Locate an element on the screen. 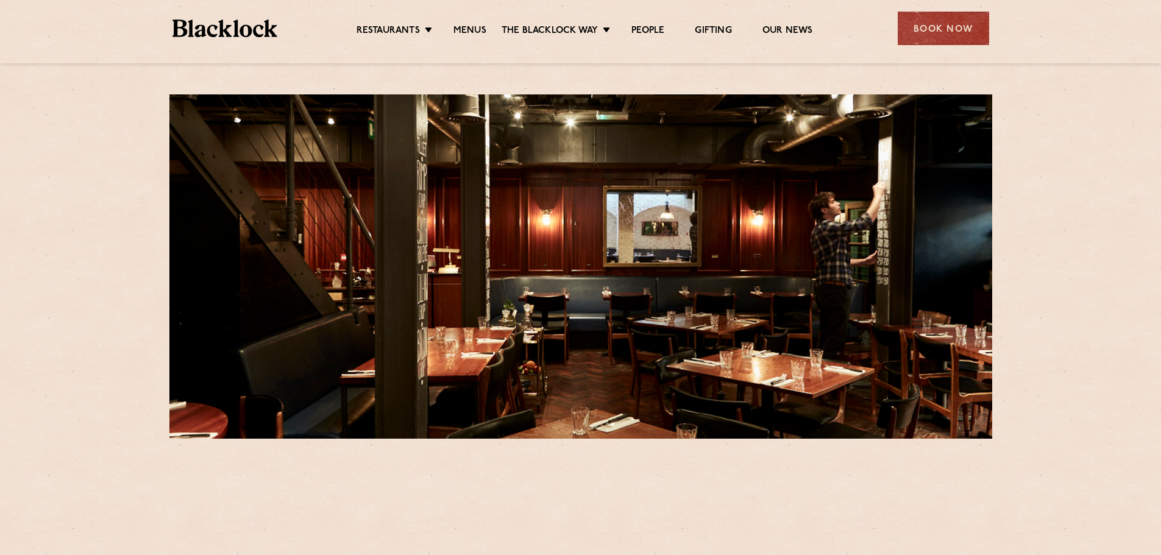  a: Gifting is located at coordinates (713, 32).